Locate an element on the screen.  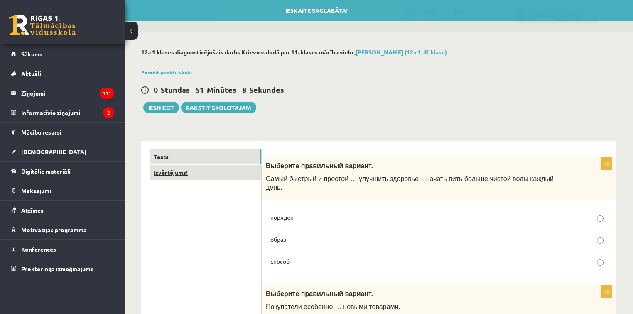
i: 111 is located at coordinates (107, 93).